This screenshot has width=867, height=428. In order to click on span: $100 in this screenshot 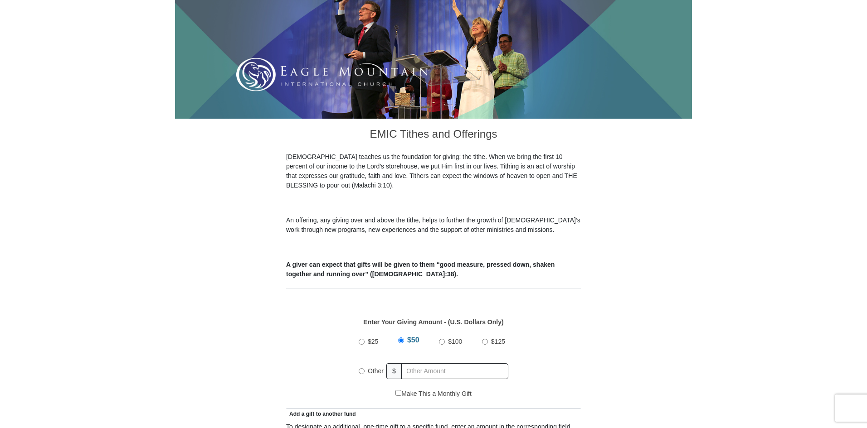, I will do `click(455, 342)`.